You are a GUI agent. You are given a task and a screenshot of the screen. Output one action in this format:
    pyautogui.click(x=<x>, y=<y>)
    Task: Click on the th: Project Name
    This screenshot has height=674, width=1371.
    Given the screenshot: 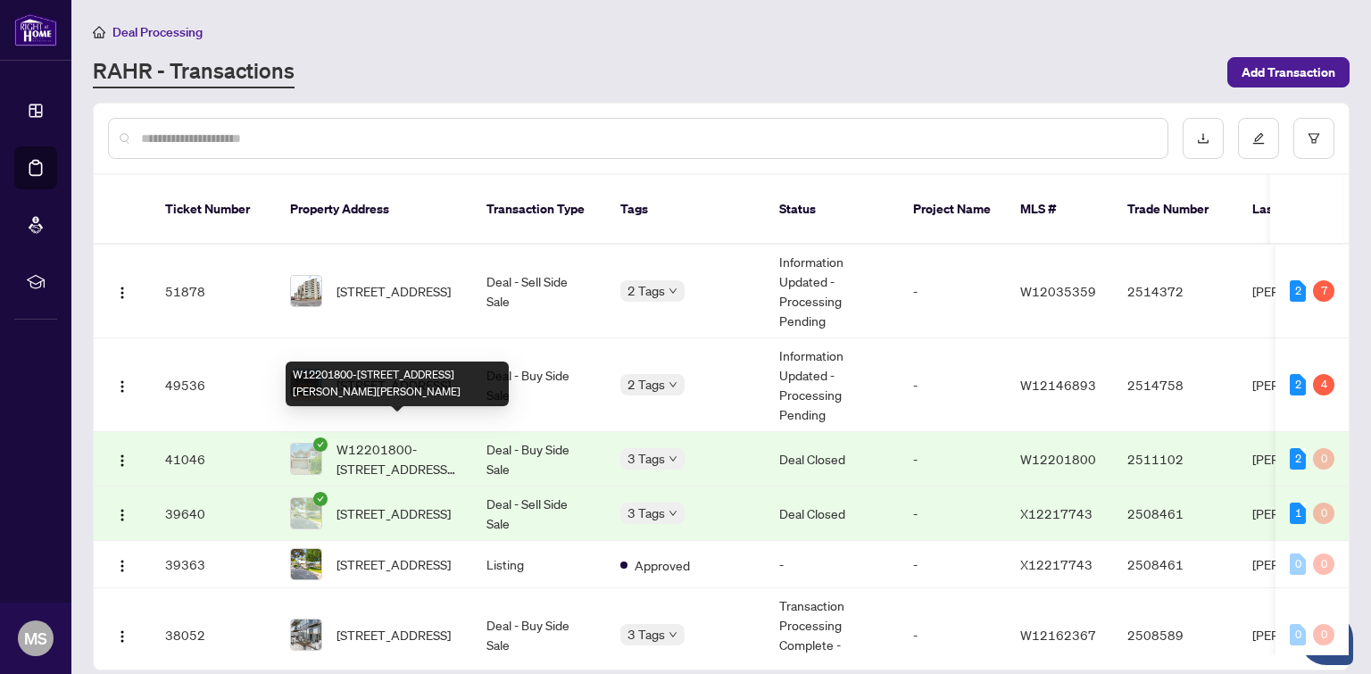 What is the action you would take?
    pyautogui.click(x=952, y=210)
    